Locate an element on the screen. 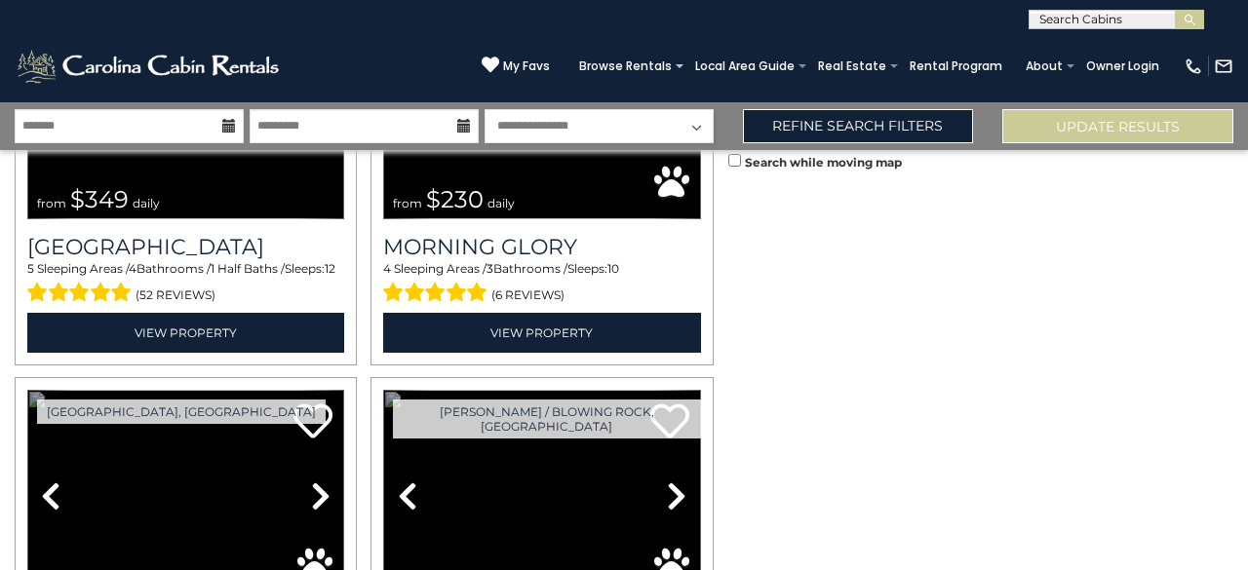  small: Search while moving map is located at coordinates (823, 162).